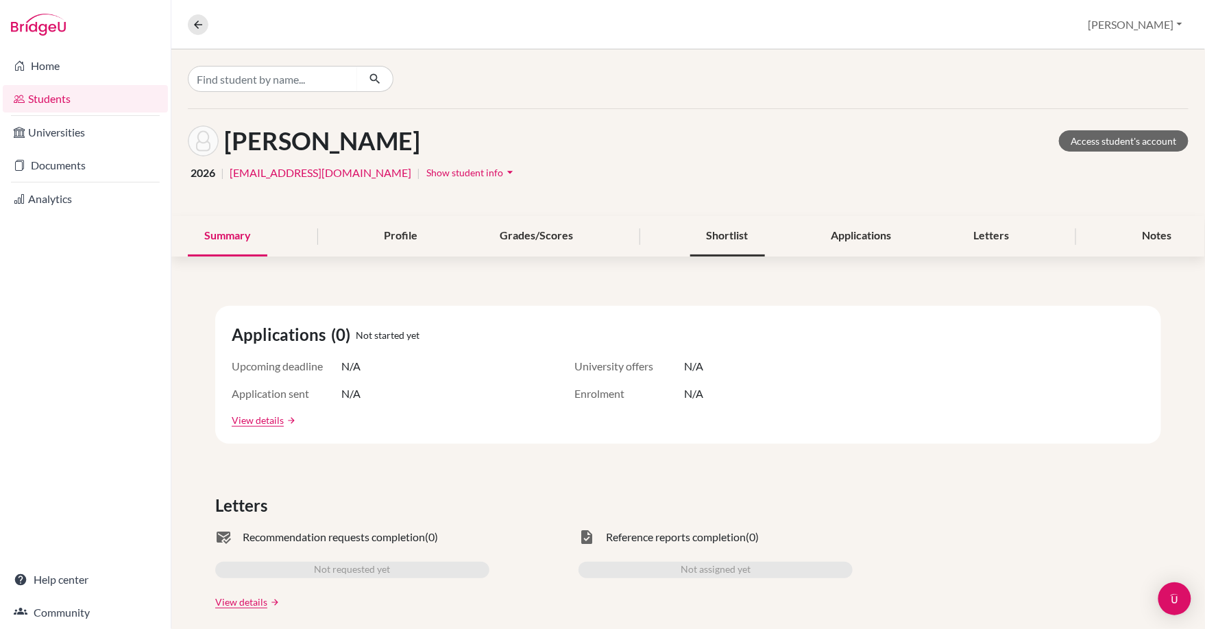 The height and width of the screenshot is (629, 1205). Describe the element at coordinates (400, 236) in the screenshot. I see `div: Profile` at that location.